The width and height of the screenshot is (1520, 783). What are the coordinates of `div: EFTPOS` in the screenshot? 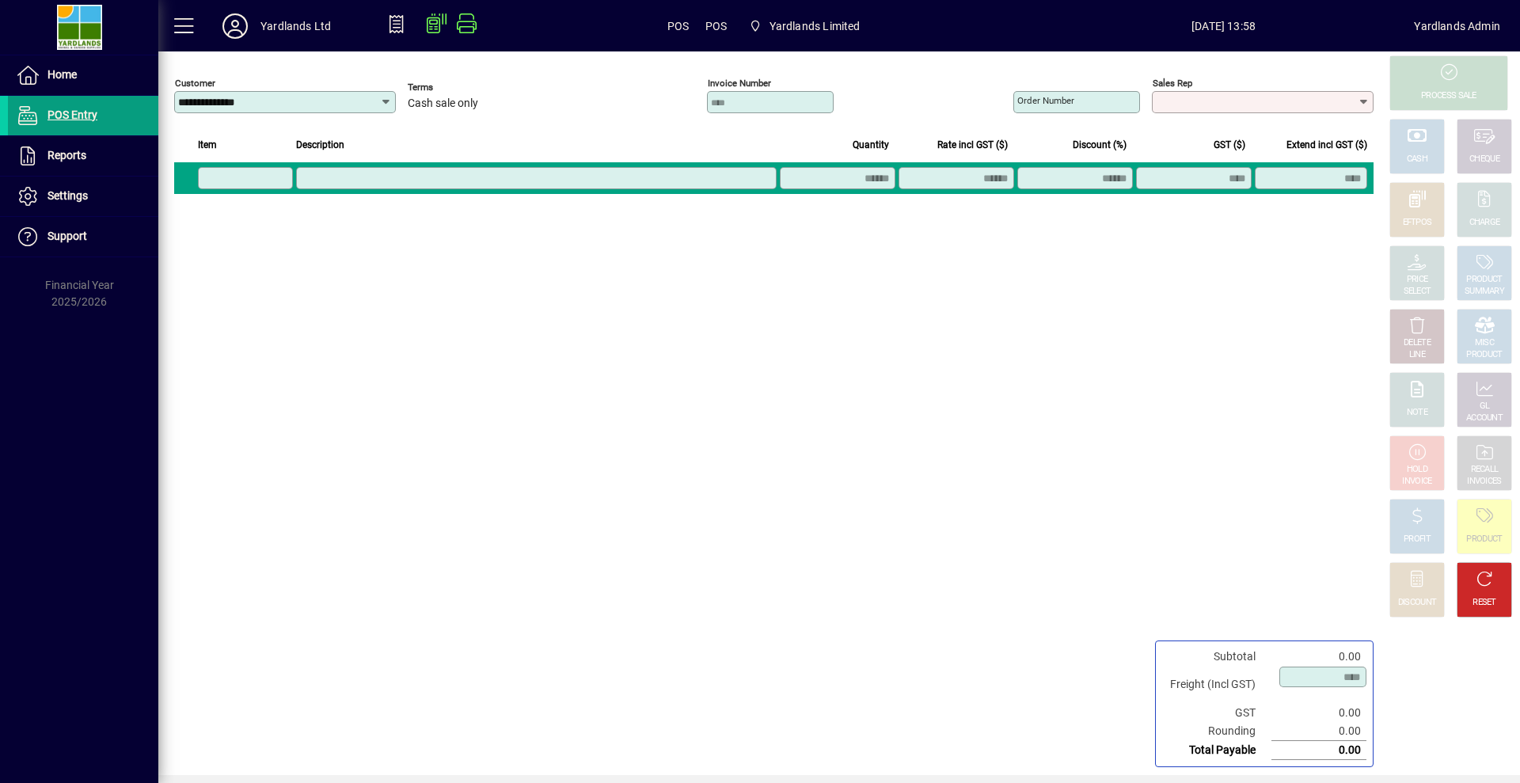 It's located at (1417, 222).